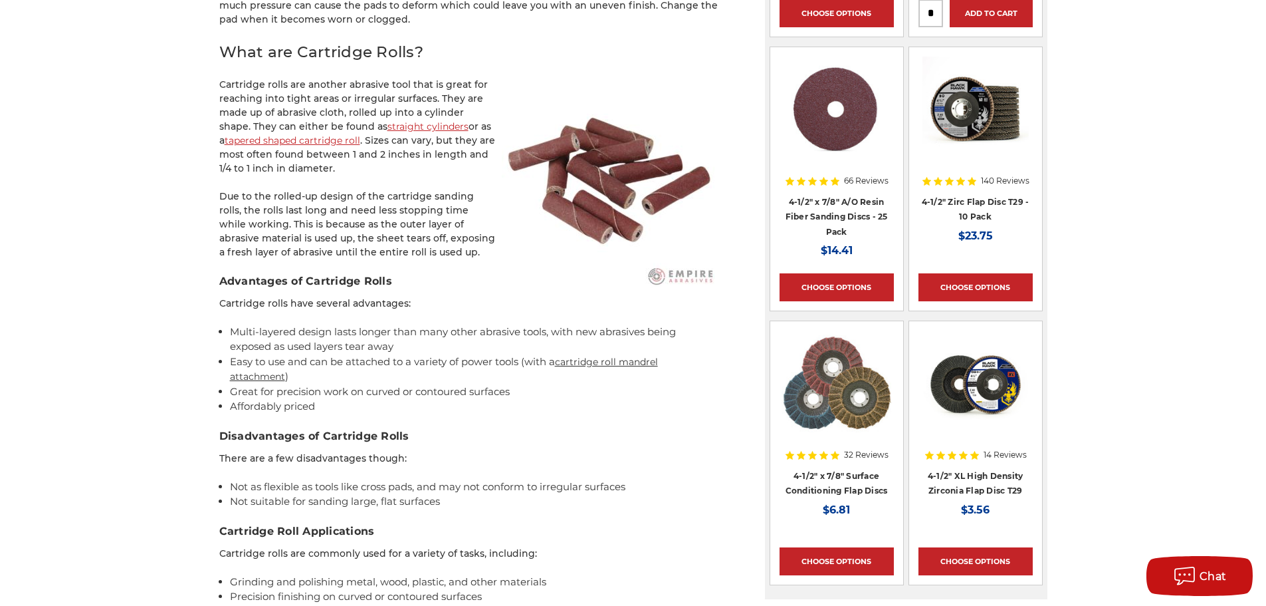 This screenshot has width=1266, height=606. I want to click on p: Cartridge rolls are commonly used for a variety of tasks, including:, so click(469, 553).